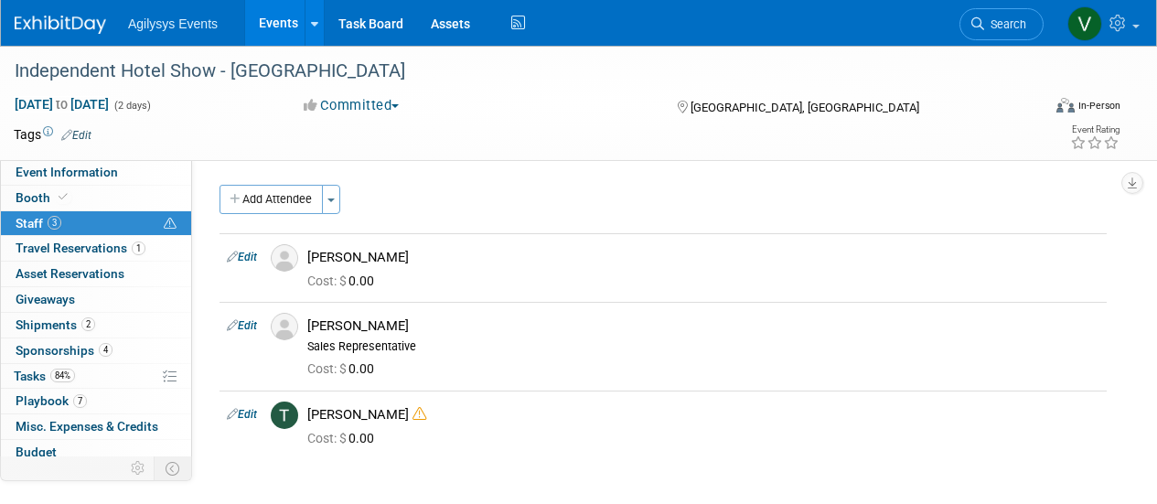 The image size is (1157, 504). Describe the element at coordinates (271, 199) in the screenshot. I see `button: Add Attendee` at that location.